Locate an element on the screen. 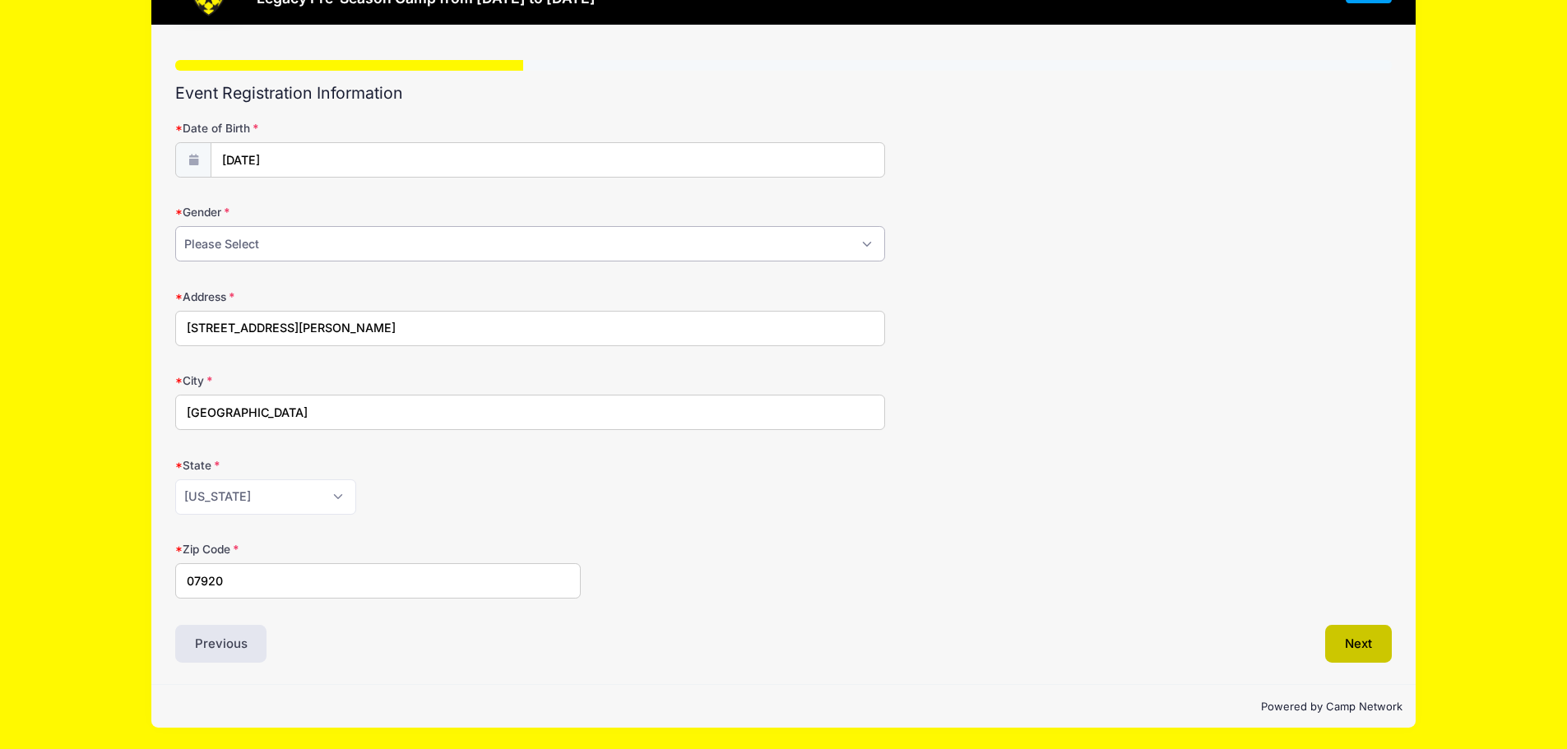 Image resolution: width=1567 pixels, height=749 pixels. p: Powered by Camp Network is located at coordinates (783, 707).